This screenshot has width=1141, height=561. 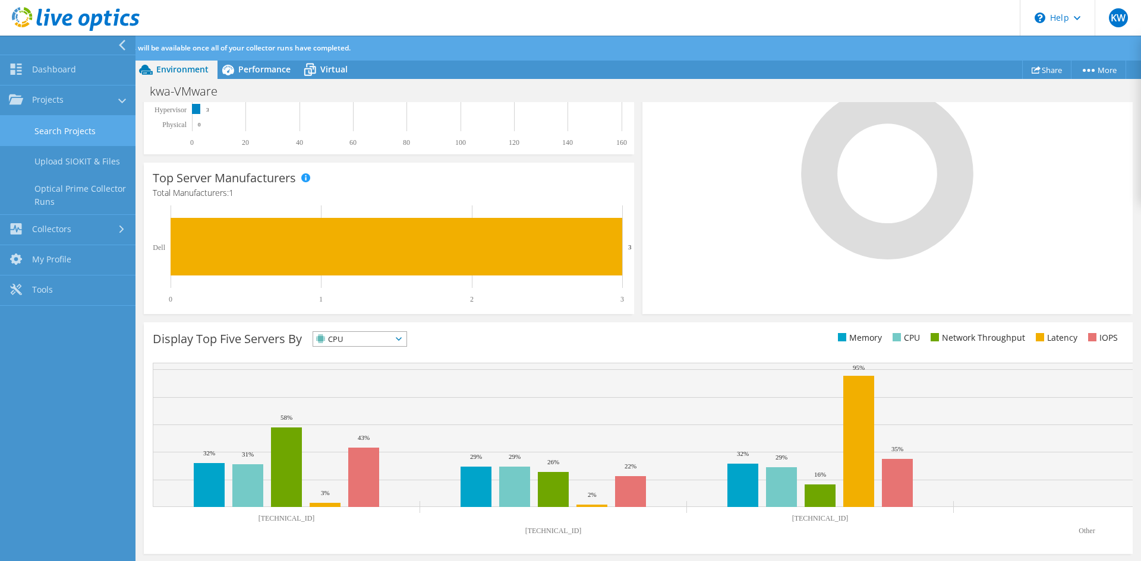 What do you see at coordinates (353, 143) in the screenshot?
I see `text: 60` at bounding box center [353, 143].